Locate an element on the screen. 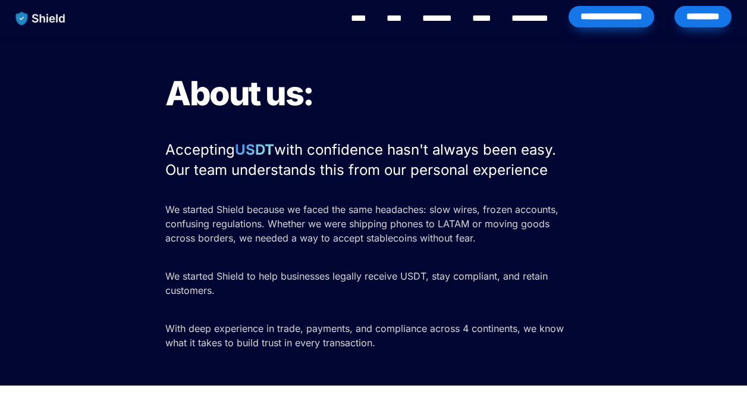 Image resolution: width=747 pixels, height=401 pixels. strong: USDT is located at coordinates (255, 149).